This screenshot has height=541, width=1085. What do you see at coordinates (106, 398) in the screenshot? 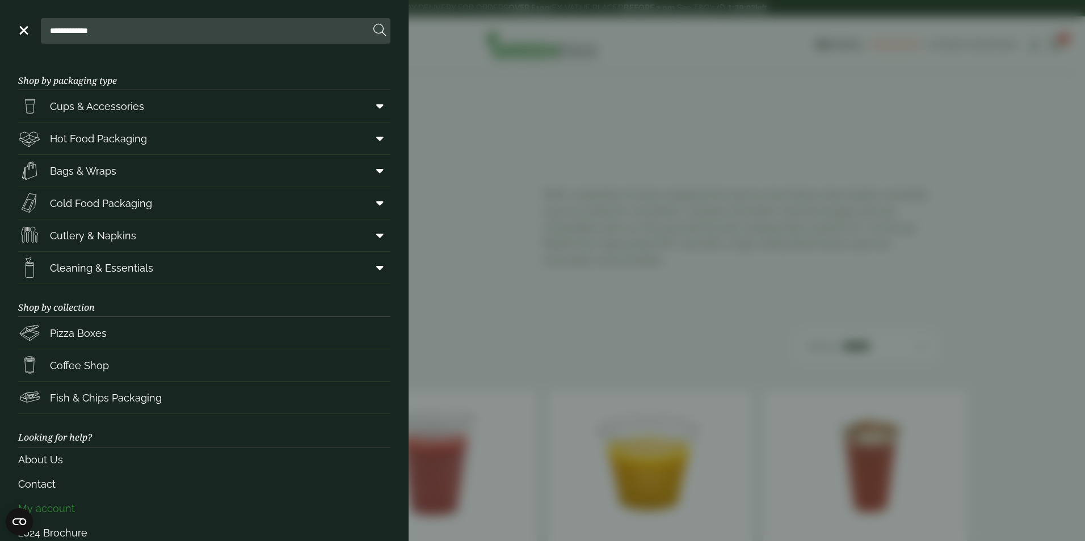
I see `span: Fish & Chips Packaging` at bounding box center [106, 398].